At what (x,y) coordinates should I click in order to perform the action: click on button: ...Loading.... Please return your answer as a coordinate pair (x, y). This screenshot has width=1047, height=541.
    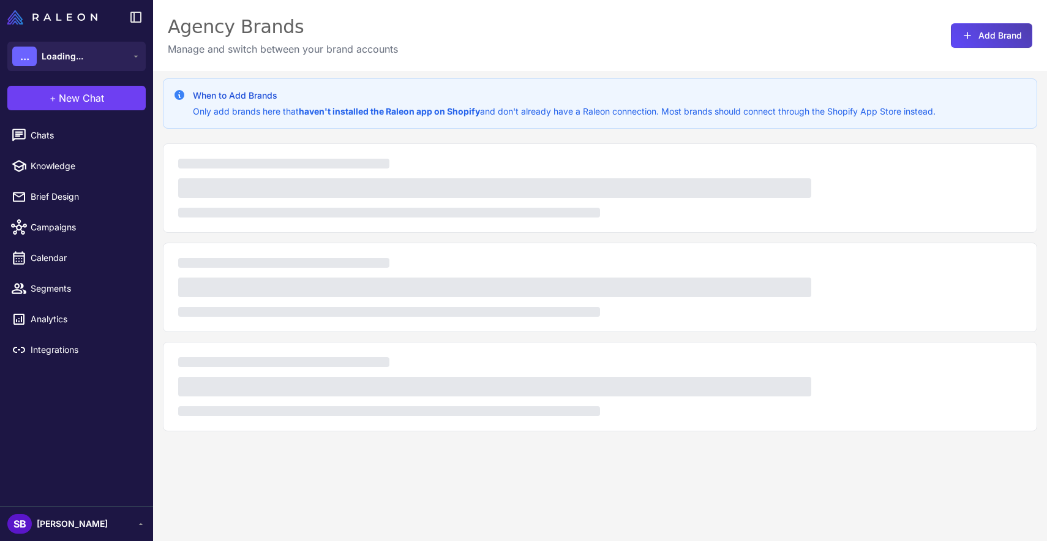
    Looking at the image, I should click on (77, 56).